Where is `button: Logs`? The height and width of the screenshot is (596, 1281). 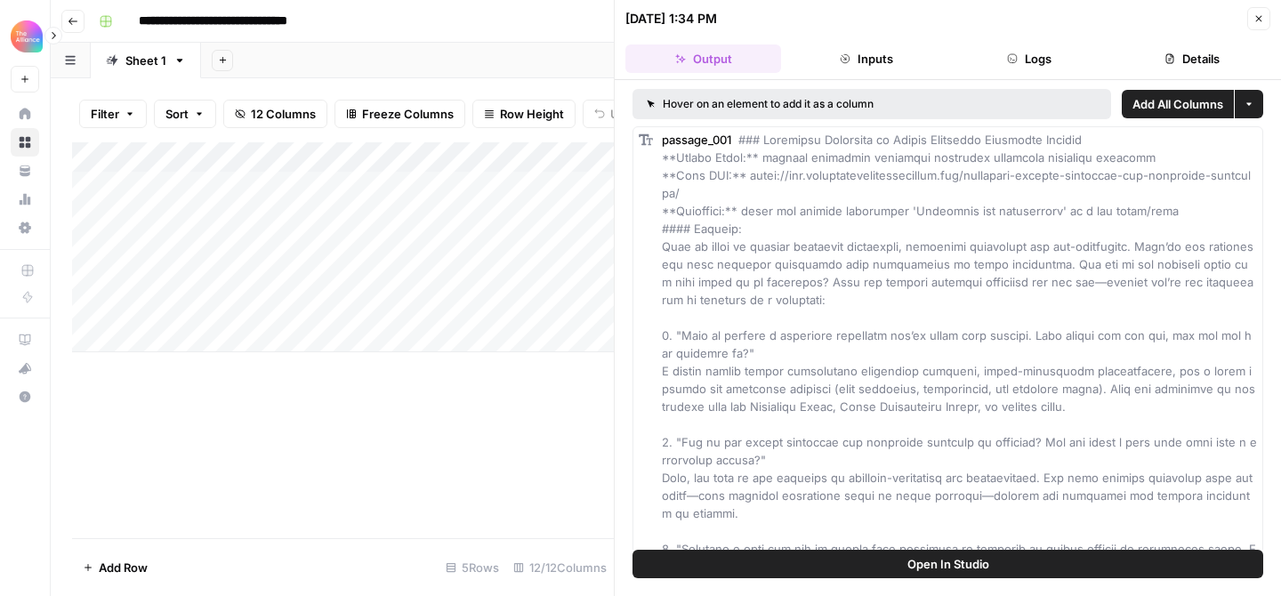
button: Logs is located at coordinates (1029, 59).